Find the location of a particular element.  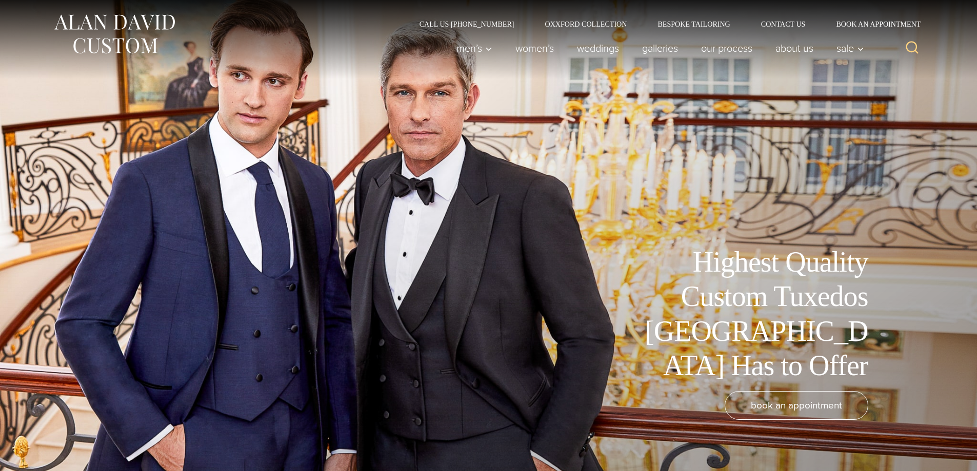

a: weddings is located at coordinates (598, 48).